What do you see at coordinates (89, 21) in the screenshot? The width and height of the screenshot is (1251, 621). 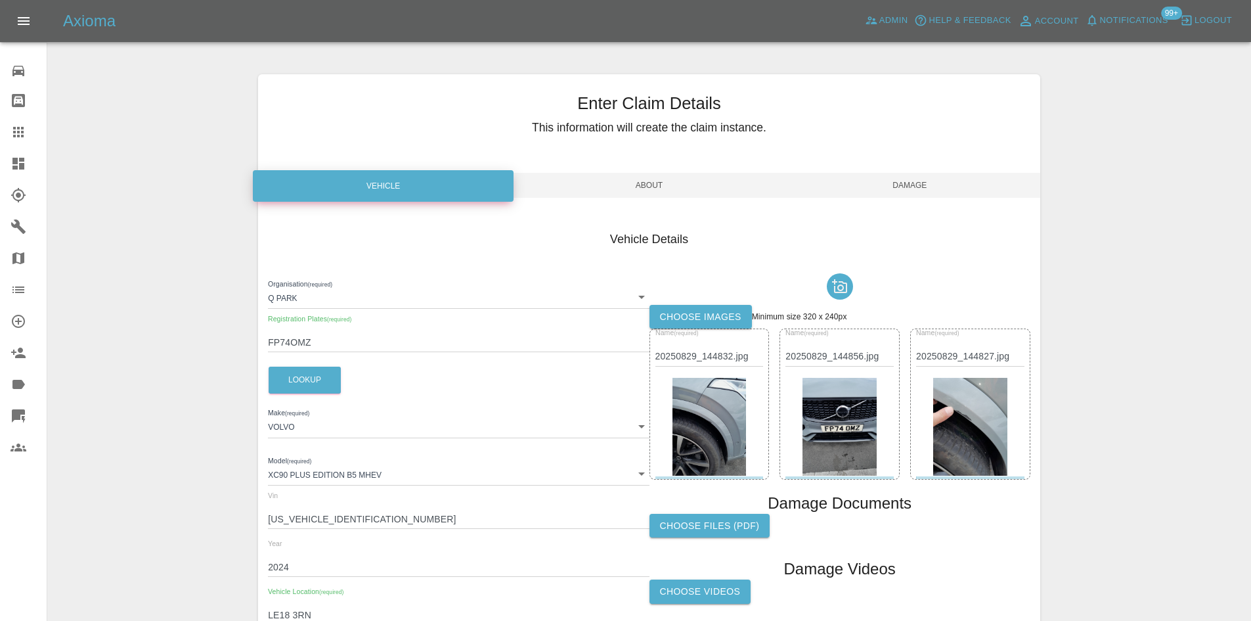 I see `h5: Axioma` at bounding box center [89, 21].